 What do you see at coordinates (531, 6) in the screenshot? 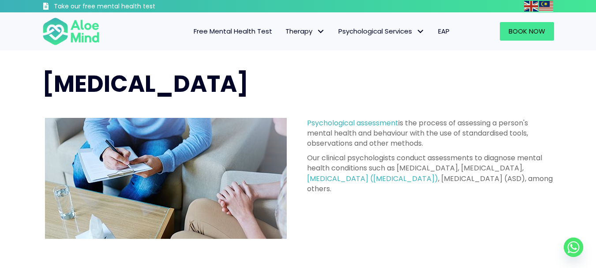
I see `a: English` at bounding box center [531, 6].